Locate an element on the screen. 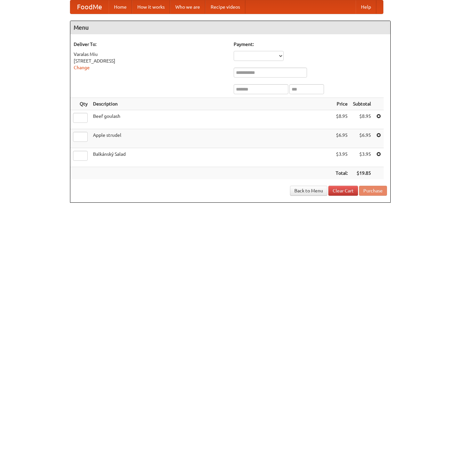  a: FoodMe is located at coordinates (89, 7).